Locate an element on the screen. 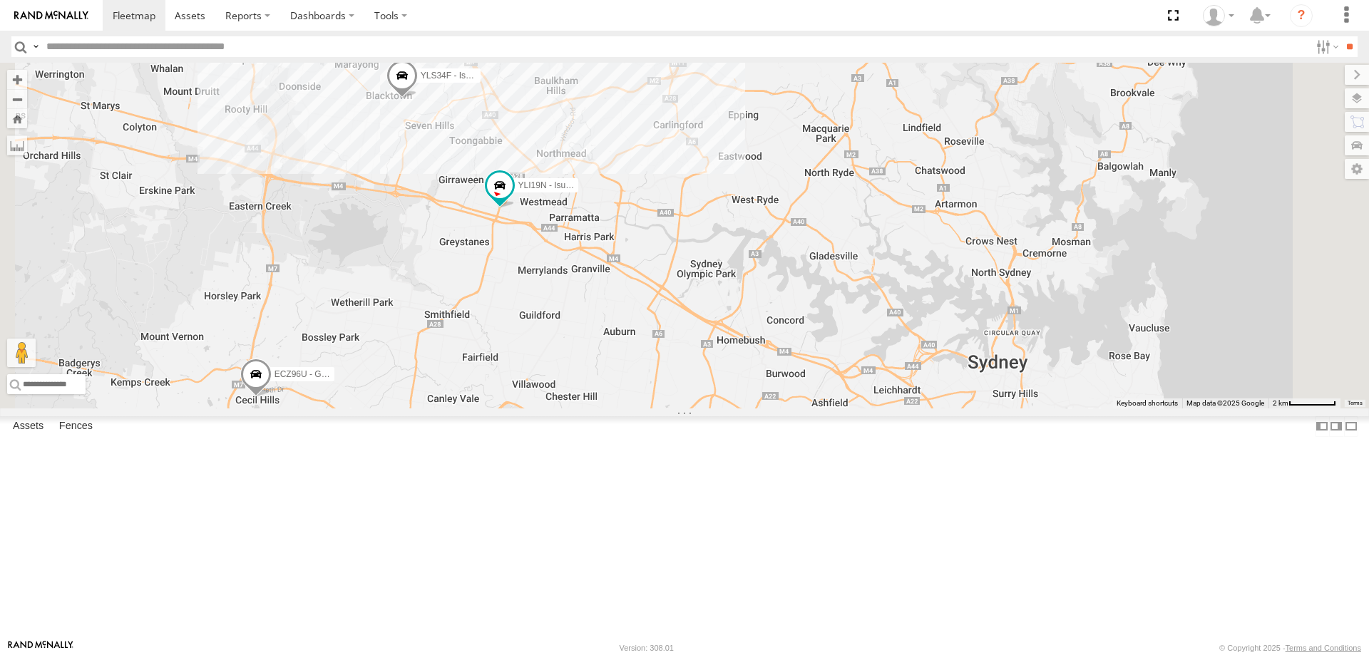 The height and width of the screenshot is (655, 1369). label: Dock Summary Table to the Left is located at coordinates (1322, 426).